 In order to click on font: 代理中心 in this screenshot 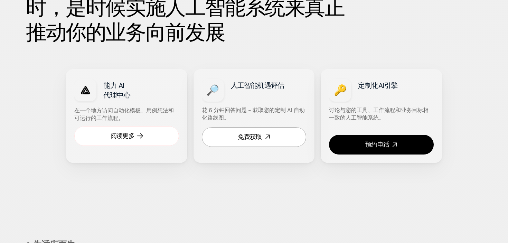, I will do `click(117, 95)`.